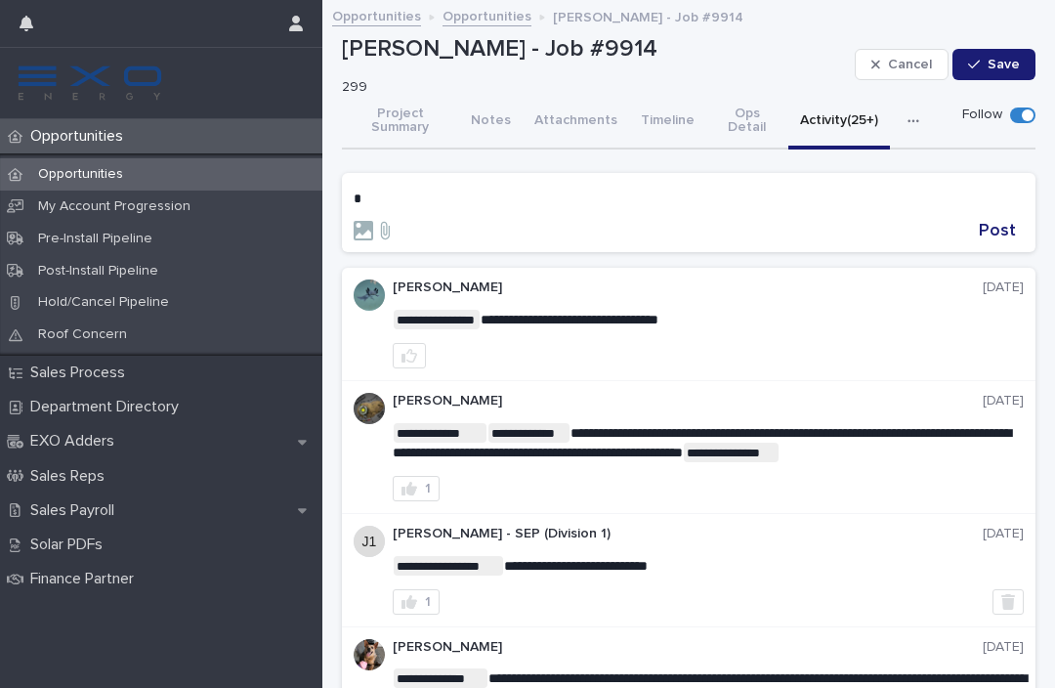  I want to click on p: 299, so click(590, 87).